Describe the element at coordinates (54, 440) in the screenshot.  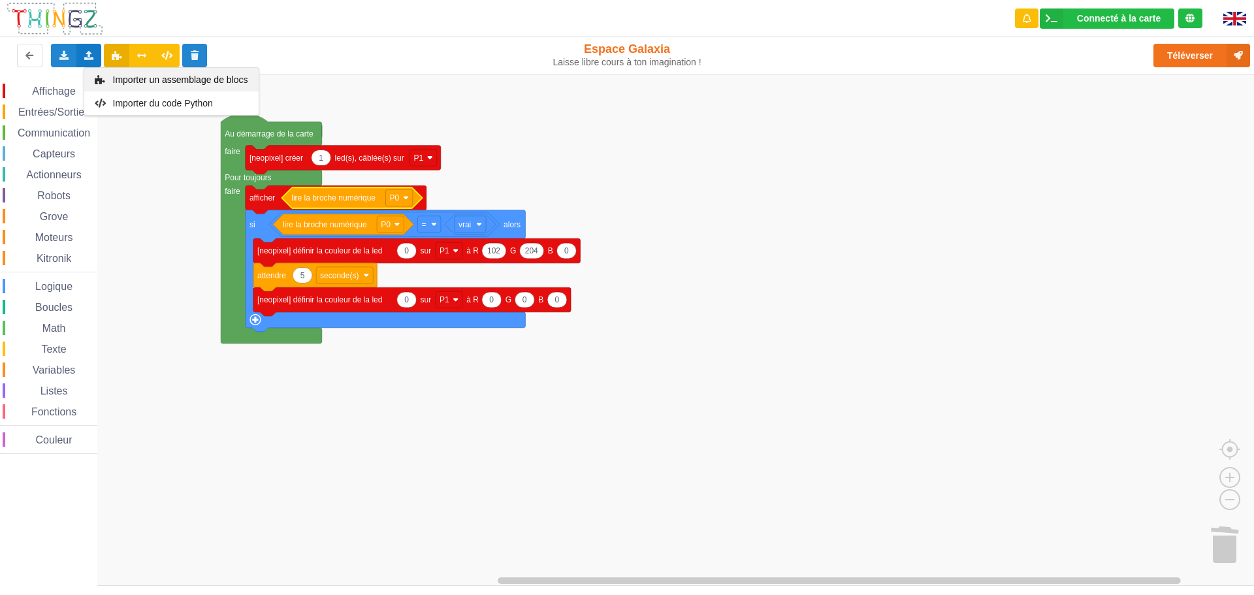
I see `span: Couleur` at that location.